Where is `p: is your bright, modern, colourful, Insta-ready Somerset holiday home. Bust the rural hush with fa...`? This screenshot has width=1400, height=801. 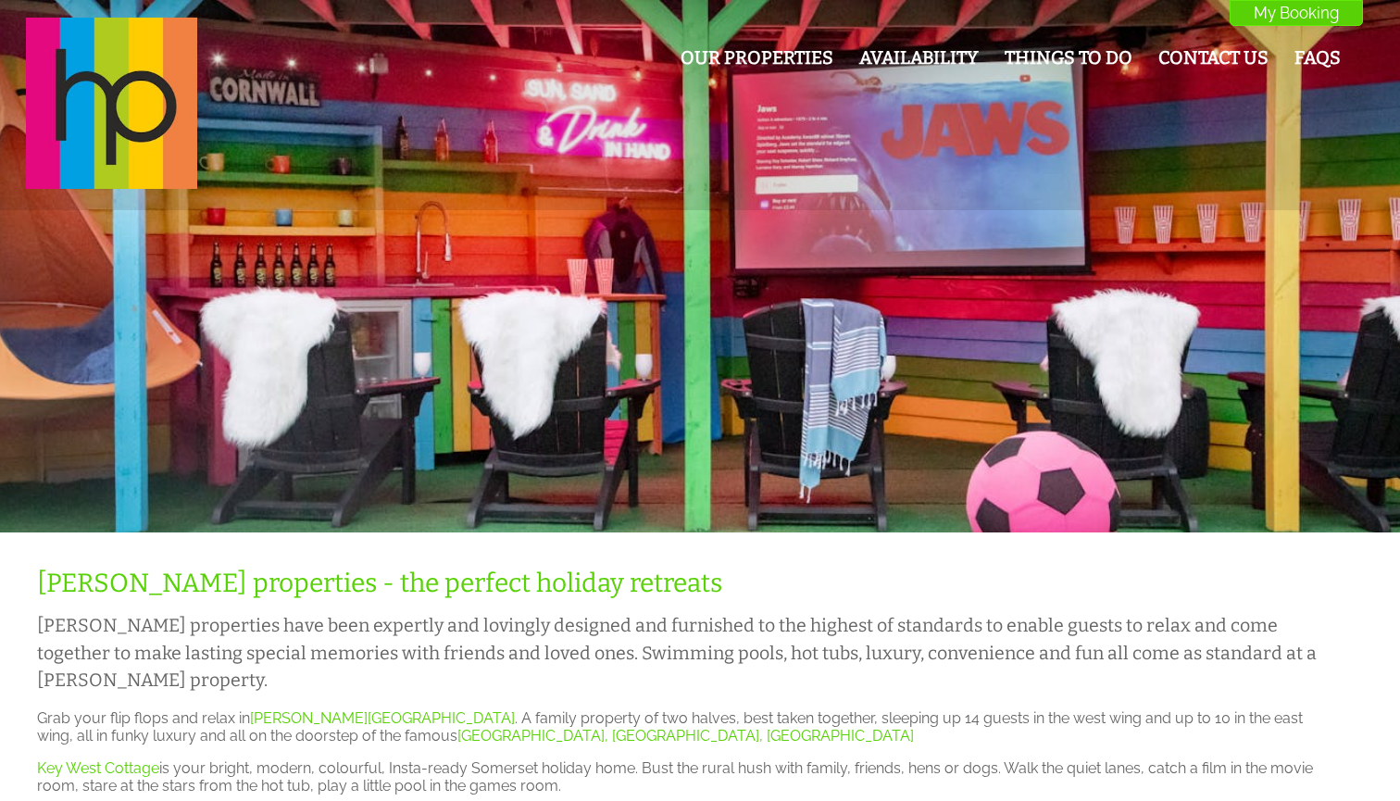
p: is your bright, modern, colourful, Insta-ready Somerset holiday home. Bust the rural hush with fa... is located at coordinates (689, 777).